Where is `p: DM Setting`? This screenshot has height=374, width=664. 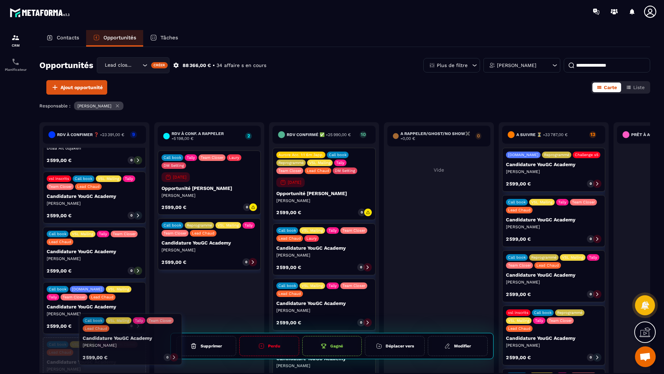 p: DM Setting is located at coordinates (174, 166).